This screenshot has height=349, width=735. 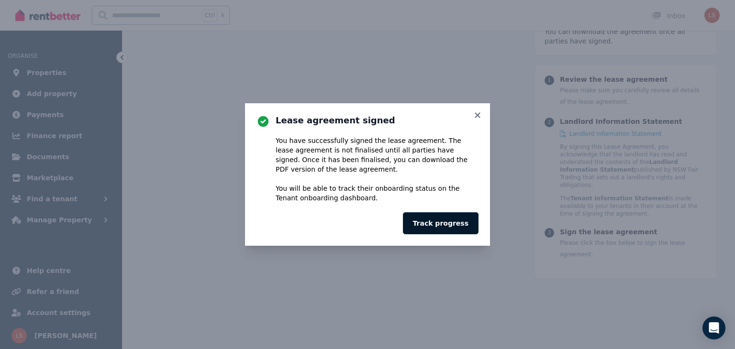 What do you see at coordinates (441, 224) in the screenshot?
I see `button: Track progress` at bounding box center [441, 224].